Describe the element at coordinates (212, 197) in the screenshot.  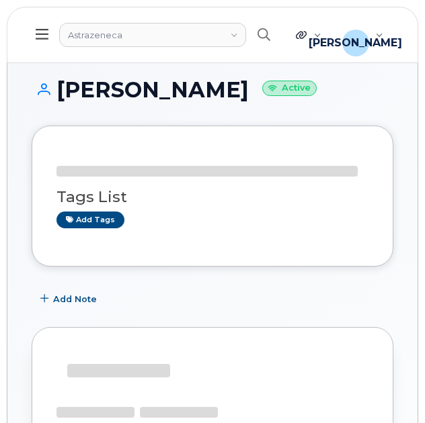
I see `h3: Tags List` at that location.